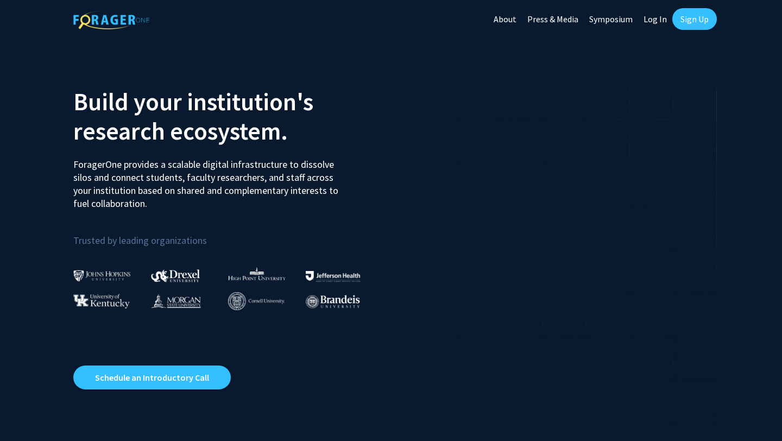 Image resolution: width=782 pixels, height=441 pixels. I want to click on h2: Build your institution's research ecosystem., so click(228, 116).